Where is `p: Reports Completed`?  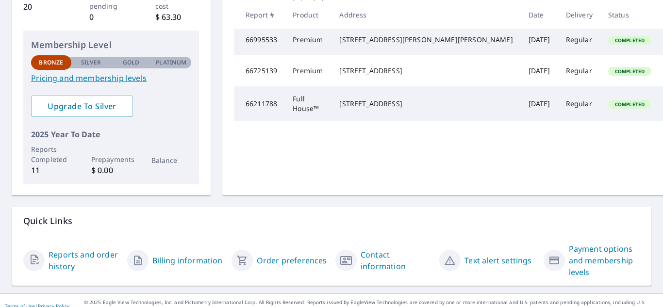 p: Reports Completed is located at coordinates (51, 154).